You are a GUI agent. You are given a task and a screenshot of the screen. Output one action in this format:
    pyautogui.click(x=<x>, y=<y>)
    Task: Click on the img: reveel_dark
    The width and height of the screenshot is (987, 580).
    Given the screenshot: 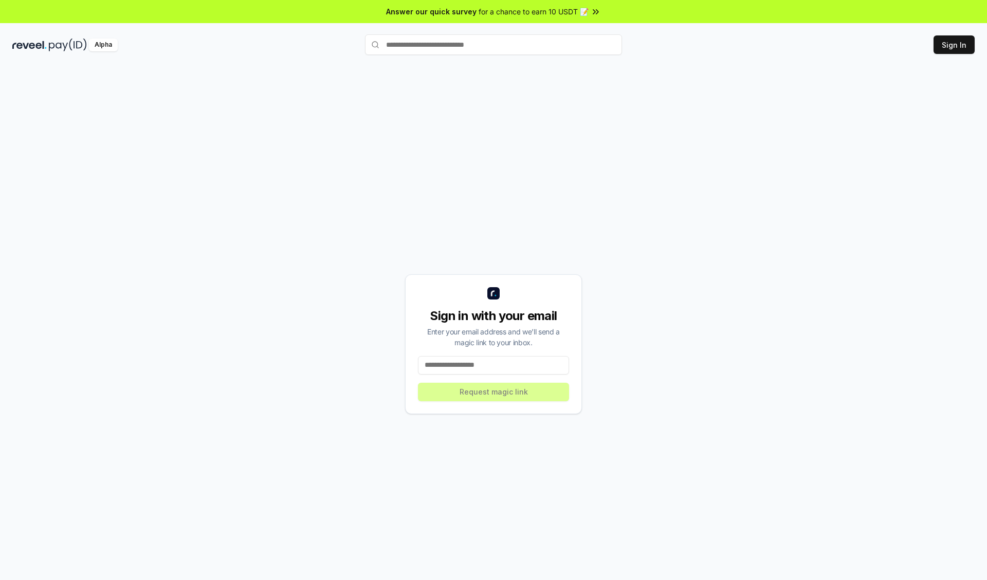 What is the action you would take?
    pyautogui.click(x=29, y=45)
    